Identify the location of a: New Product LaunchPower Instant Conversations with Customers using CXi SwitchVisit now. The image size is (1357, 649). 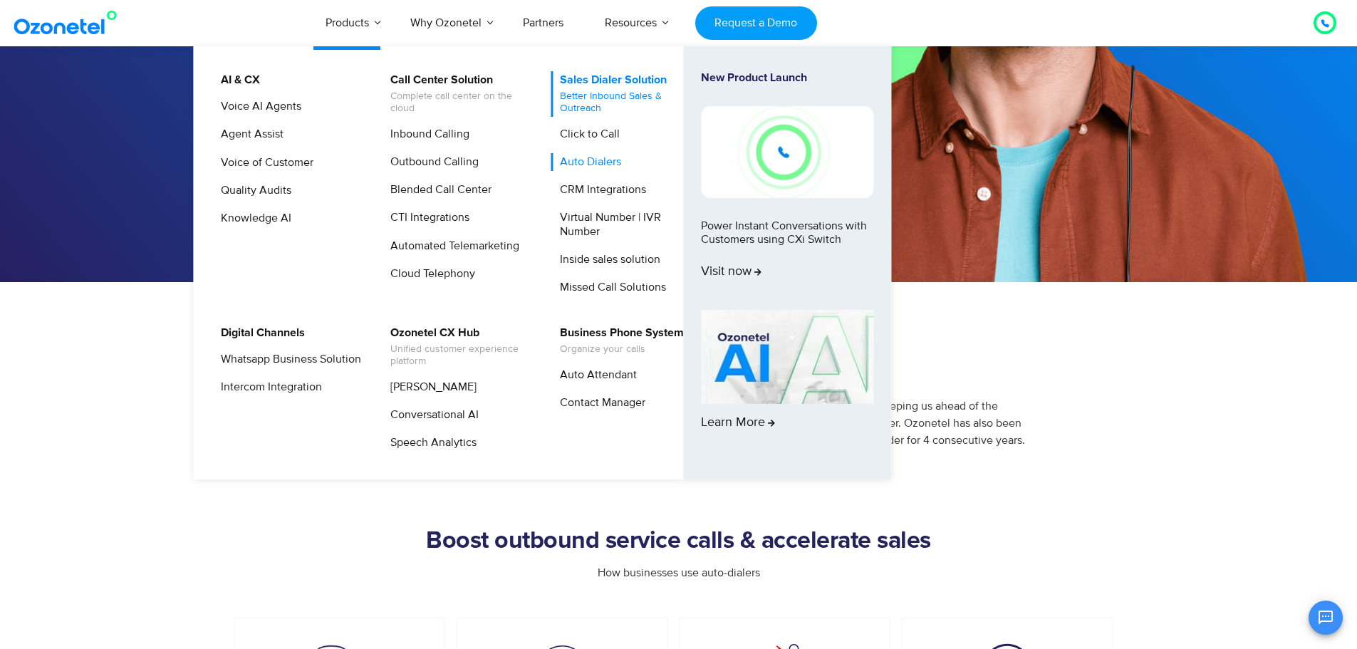
(787, 187).